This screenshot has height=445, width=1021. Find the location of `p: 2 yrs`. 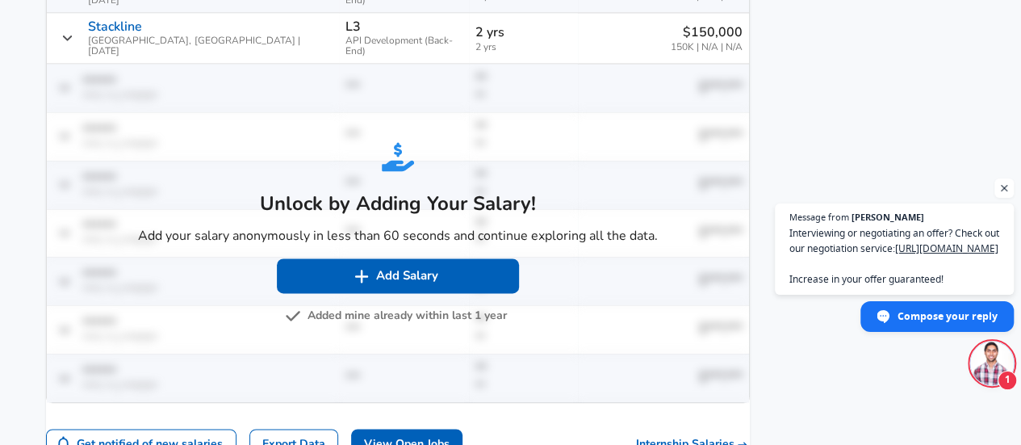

p: 2 yrs is located at coordinates (524, 32).